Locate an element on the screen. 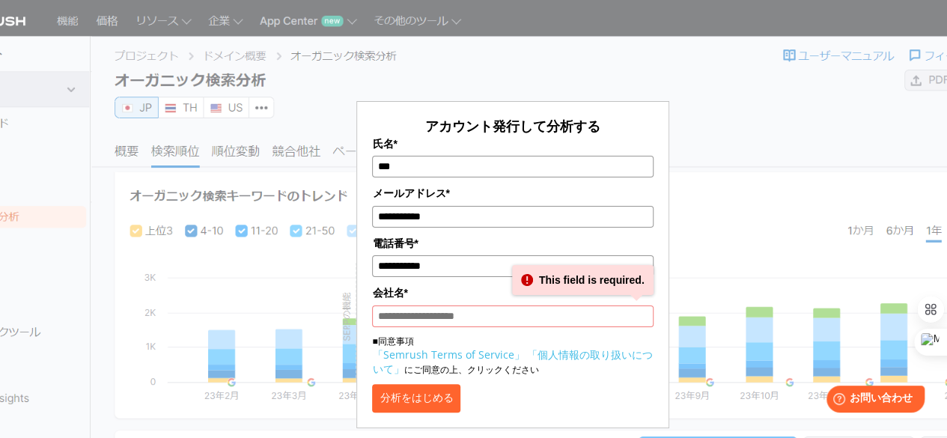  span: アカウント発行して分析する is located at coordinates (513, 126).